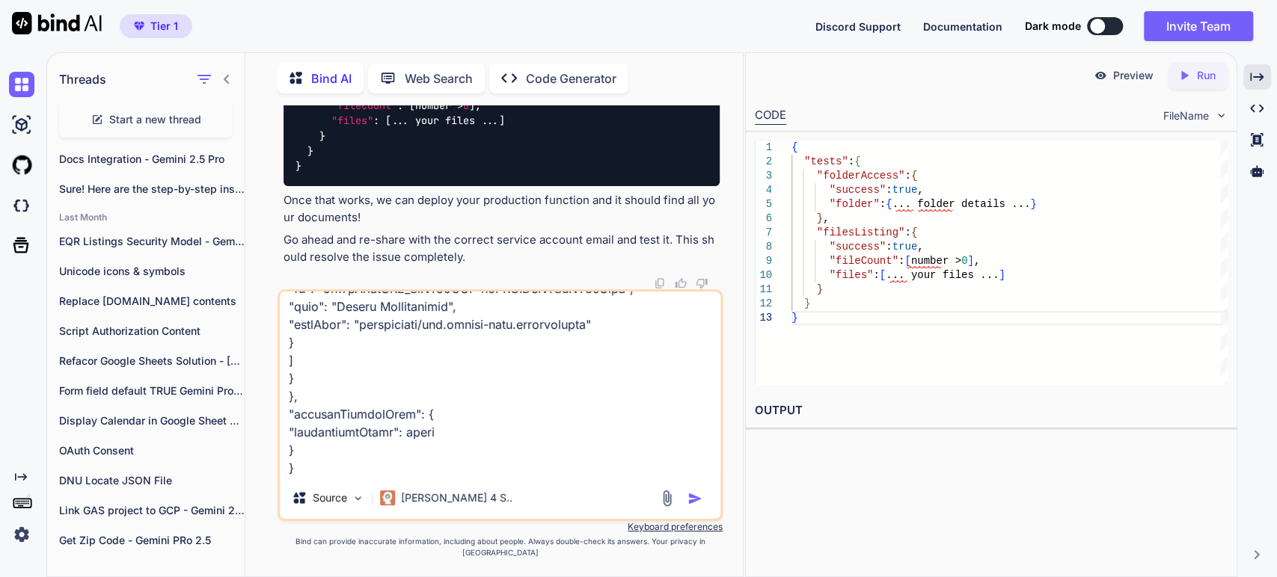  Describe the element at coordinates (960, 204) in the screenshot. I see `span: ... folder details ...` at that location.